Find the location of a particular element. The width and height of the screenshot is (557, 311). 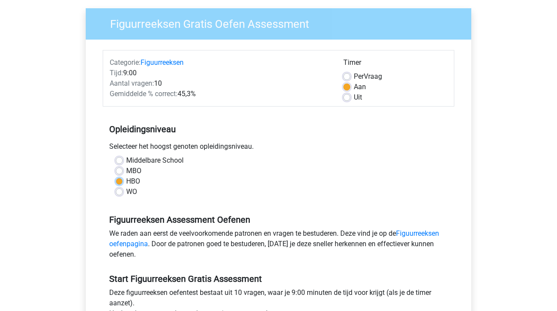

div: 45,3% is located at coordinates (220, 94).